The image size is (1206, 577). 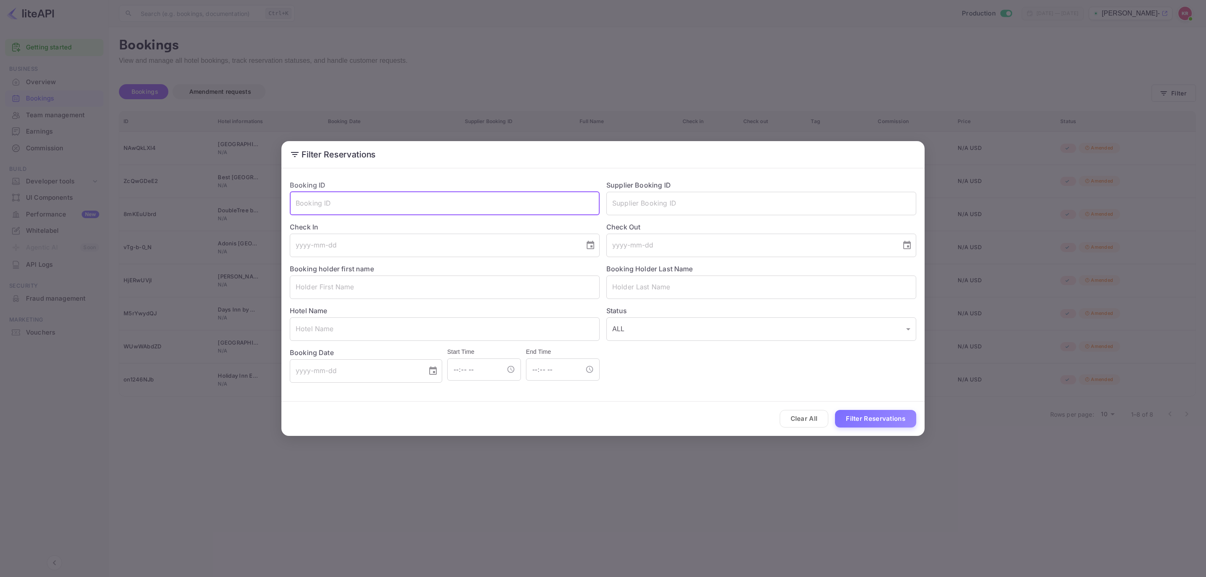 I want to click on button: Filter Reservations, so click(x=876, y=419).